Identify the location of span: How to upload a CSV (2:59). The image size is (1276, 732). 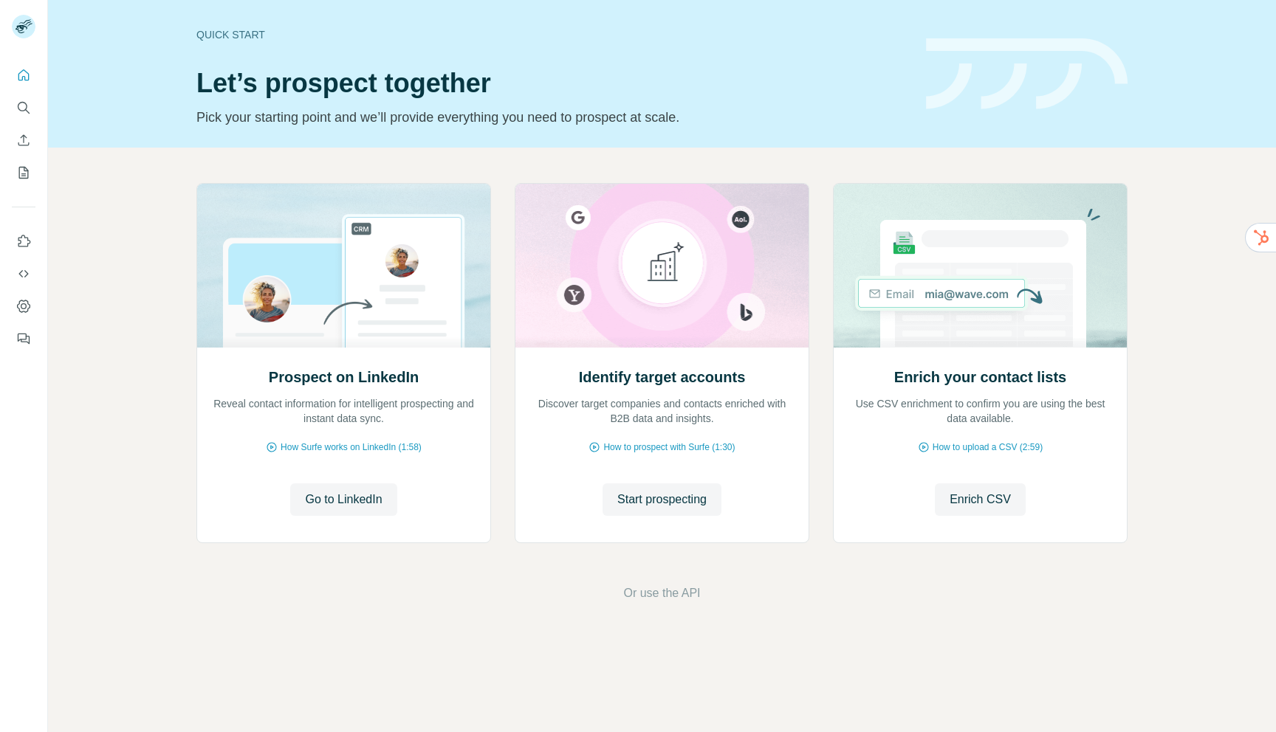
(987, 447).